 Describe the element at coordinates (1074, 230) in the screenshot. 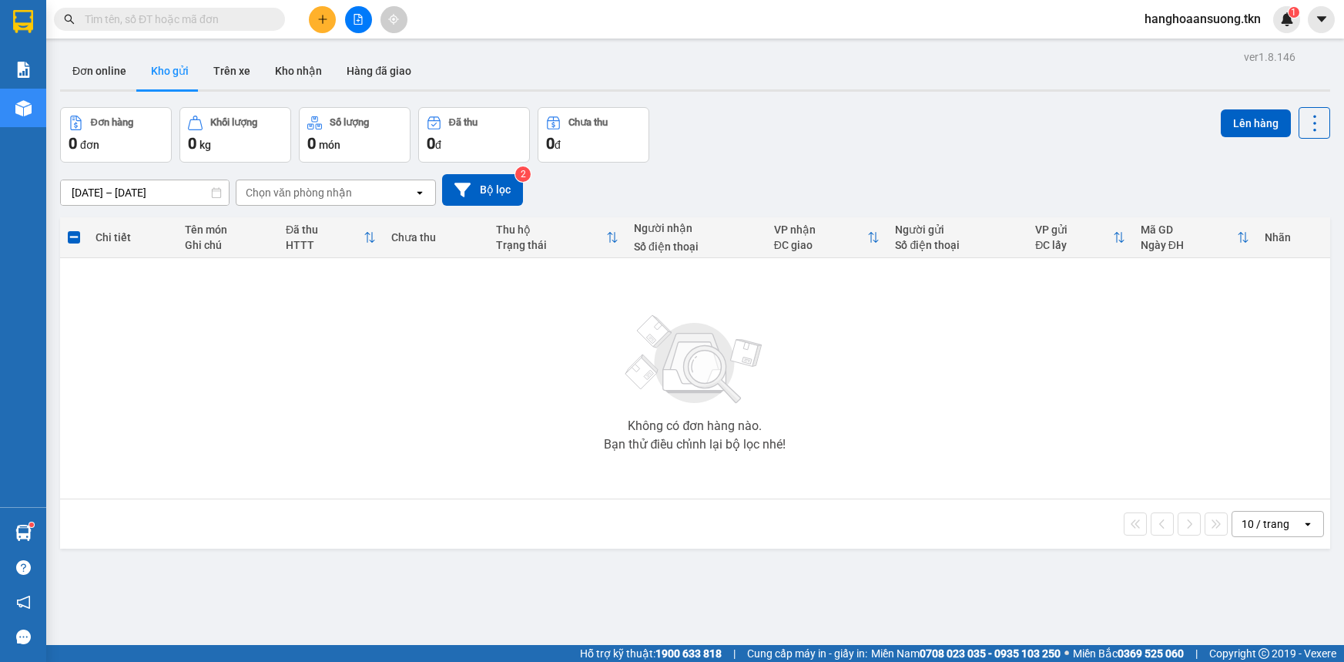

I see `div: VP gửi` at that location.